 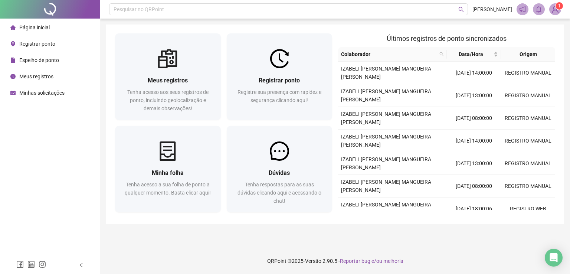 What do you see at coordinates (313, 261) in the screenshot?
I see `span: Versão` at bounding box center [313, 261].